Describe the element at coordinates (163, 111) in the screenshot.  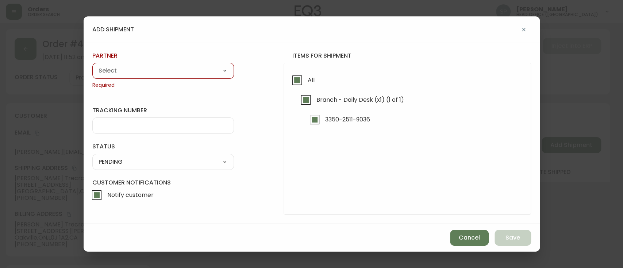
I see `label: tracking number` at that location.